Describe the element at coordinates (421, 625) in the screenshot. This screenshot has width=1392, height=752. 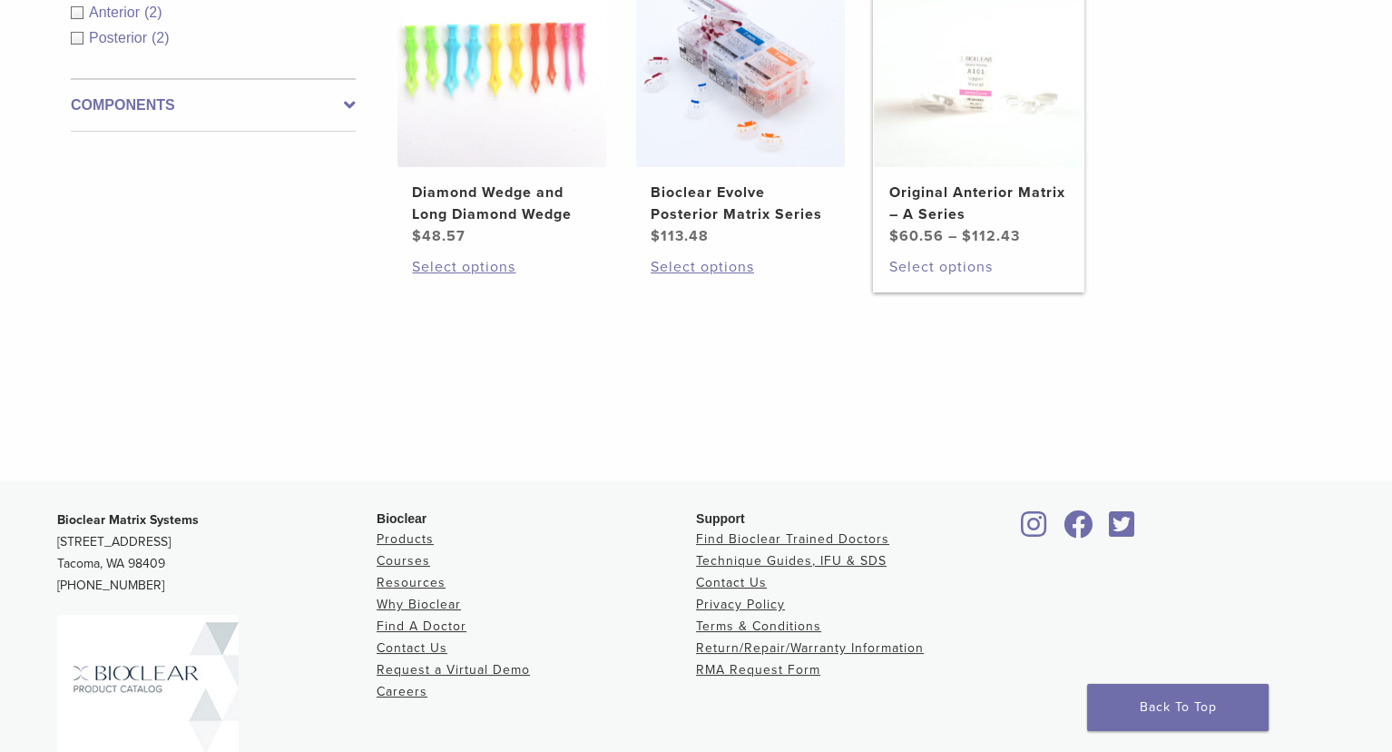
I see `a: Find A Doctor` at that location.